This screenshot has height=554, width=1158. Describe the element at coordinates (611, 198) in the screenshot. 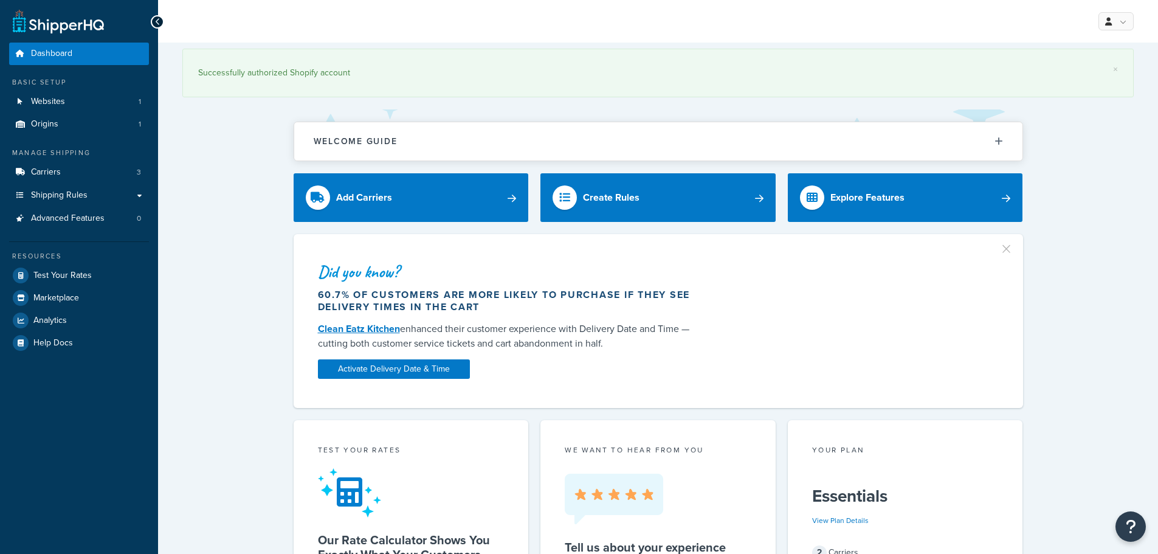

I see `div: Create Rules` at that location.